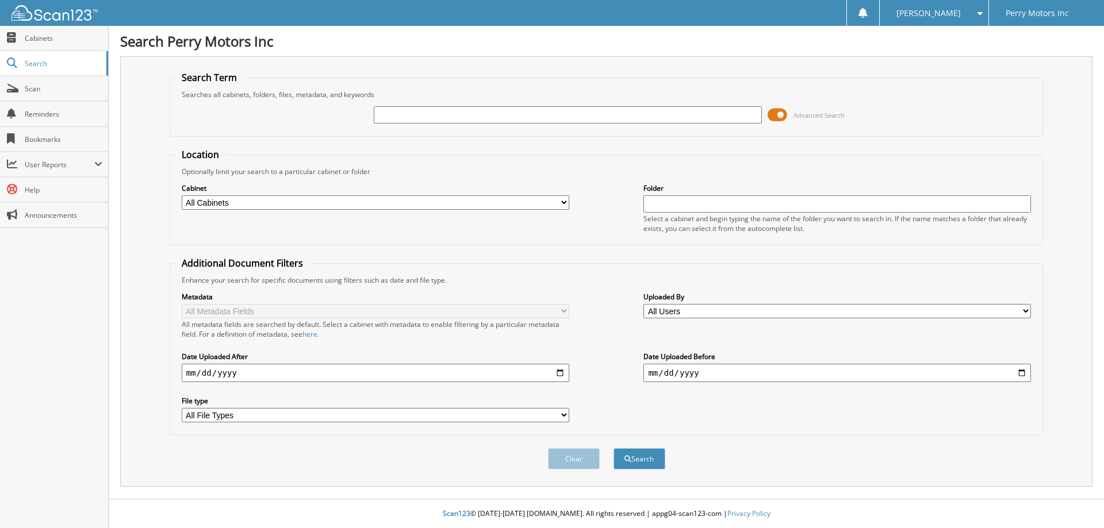 The width and height of the screenshot is (1104, 528). Describe the element at coordinates (209, 78) in the screenshot. I see `legend: Search Term` at that location.